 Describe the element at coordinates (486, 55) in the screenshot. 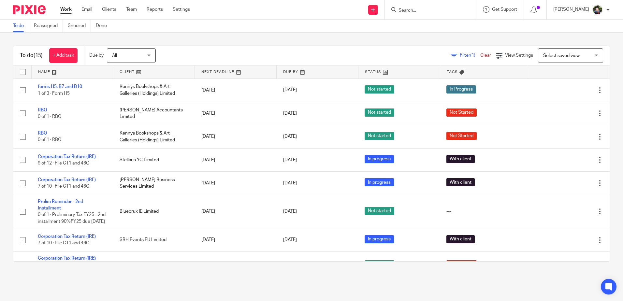

I see `a: Clear` at that location.